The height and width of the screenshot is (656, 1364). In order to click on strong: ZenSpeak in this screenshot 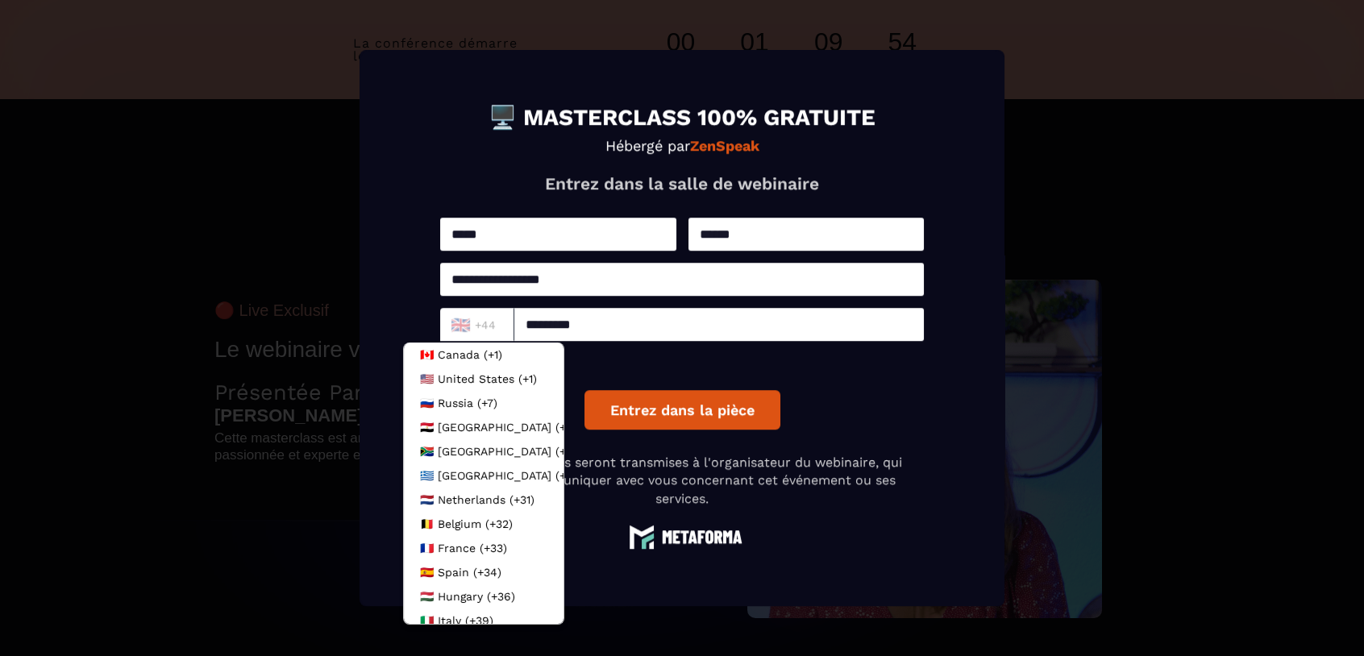, I will do `click(725, 145)`.